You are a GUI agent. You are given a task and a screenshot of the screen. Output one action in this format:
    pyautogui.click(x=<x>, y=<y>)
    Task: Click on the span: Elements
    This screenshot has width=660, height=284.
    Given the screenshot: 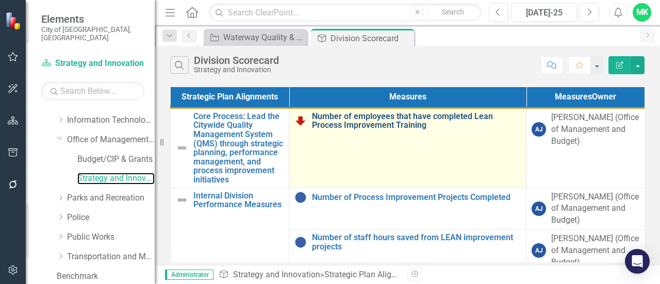 What is the action you would take?
    pyautogui.click(x=93, y=19)
    